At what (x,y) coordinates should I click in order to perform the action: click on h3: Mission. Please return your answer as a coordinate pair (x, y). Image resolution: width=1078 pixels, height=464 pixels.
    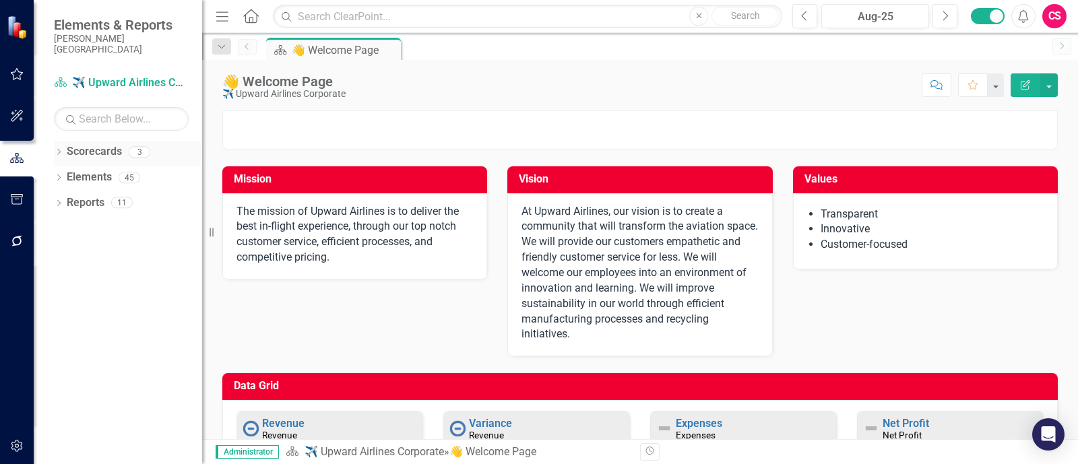
    Looking at the image, I should click on (357, 179).